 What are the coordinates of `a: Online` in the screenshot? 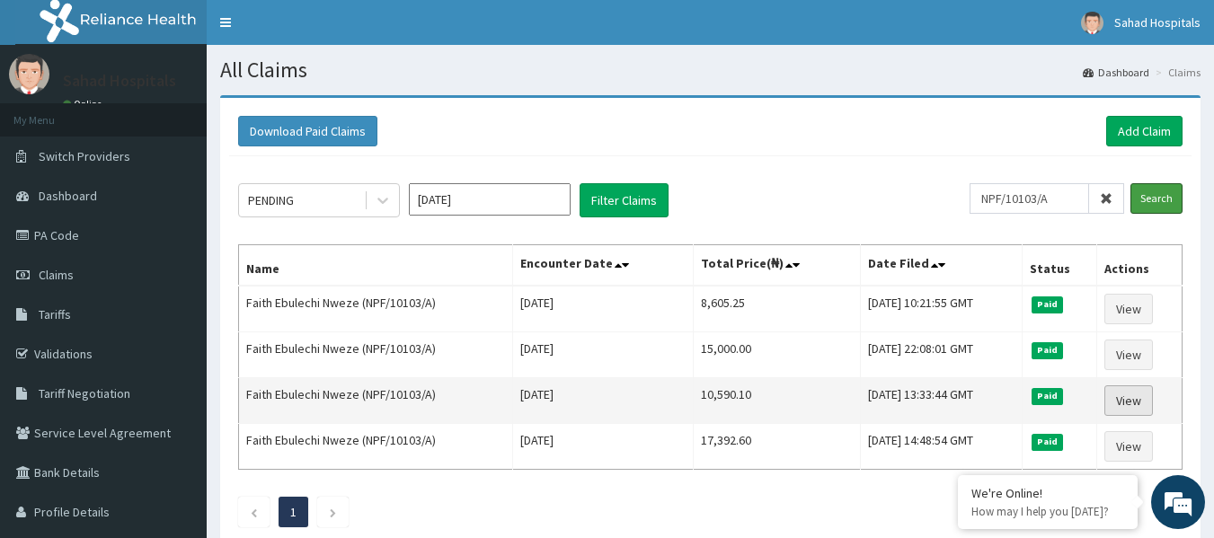 It's located at (84, 104).